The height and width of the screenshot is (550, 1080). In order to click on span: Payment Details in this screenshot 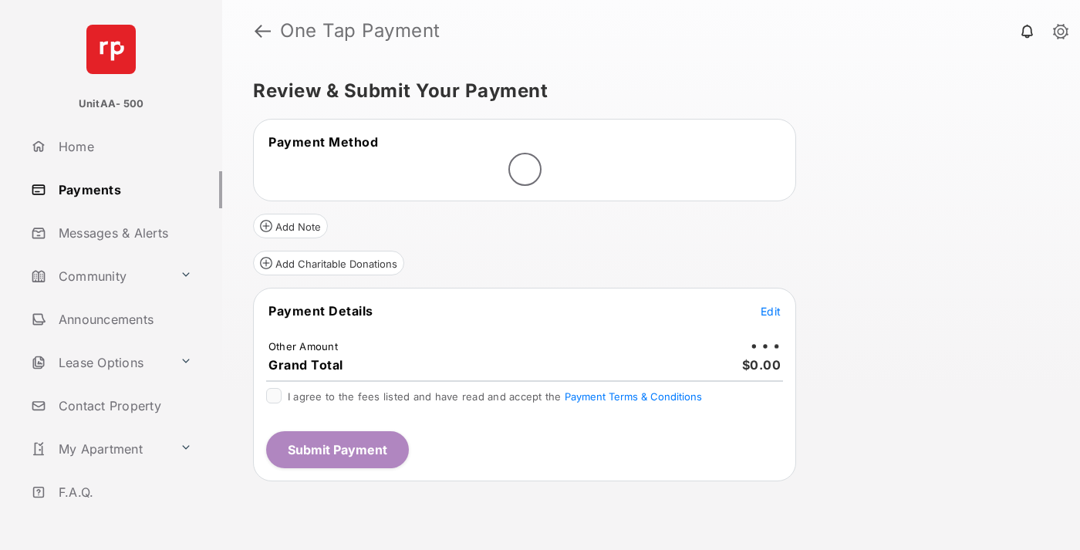, I will do `click(321, 311)`.